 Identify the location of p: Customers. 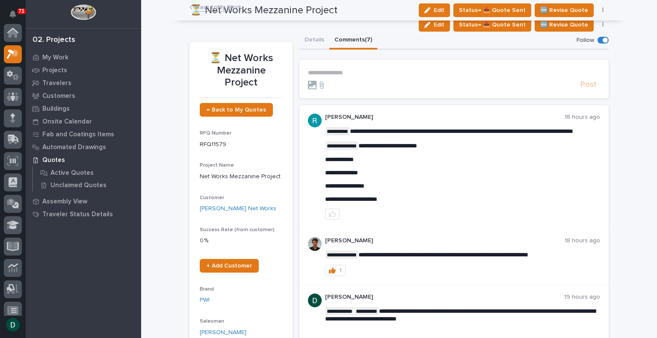
(59, 96).